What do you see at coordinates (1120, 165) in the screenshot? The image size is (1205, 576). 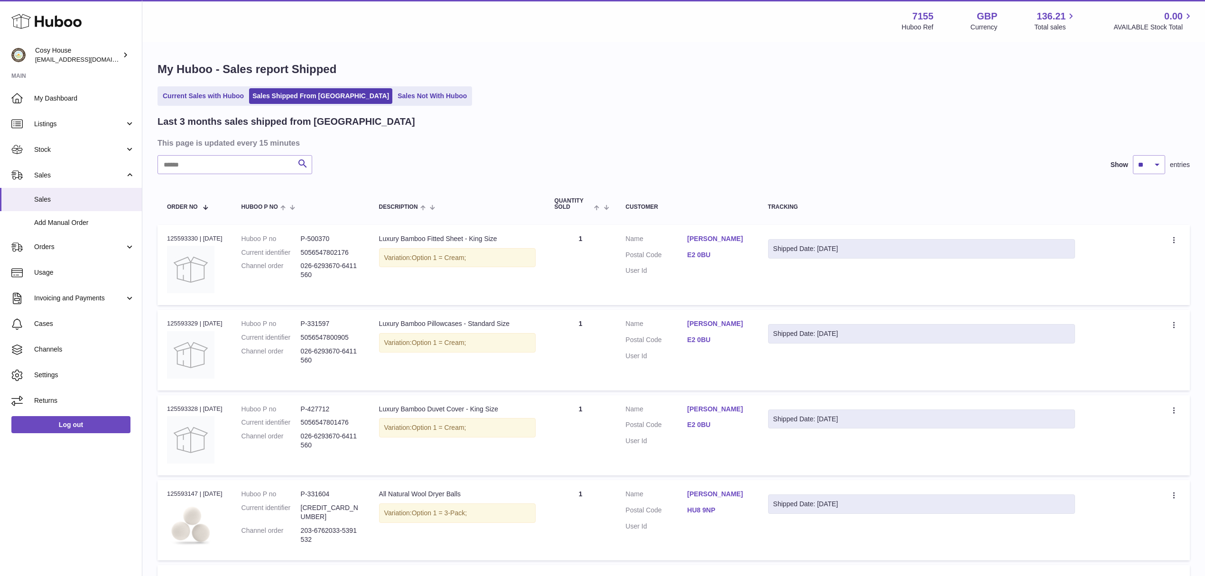 I see `label: Show` at bounding box center [1120, 165].